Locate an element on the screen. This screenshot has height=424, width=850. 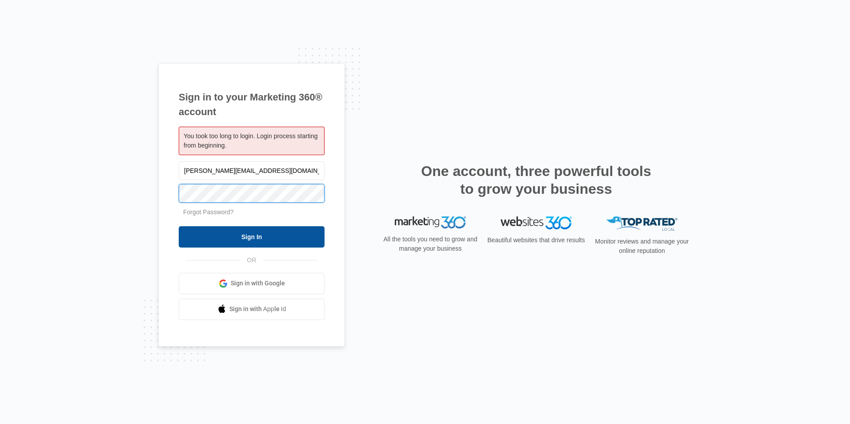
img: Marketing 360 is located at coordinates (430, 223).